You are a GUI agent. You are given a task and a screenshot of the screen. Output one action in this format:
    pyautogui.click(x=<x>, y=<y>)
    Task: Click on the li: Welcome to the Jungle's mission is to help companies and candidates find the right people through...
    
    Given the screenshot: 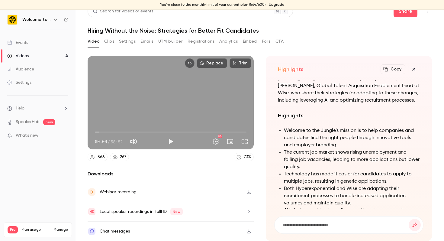 What is the action you would take?
    pyautogui.click(x=352, y=138)
    